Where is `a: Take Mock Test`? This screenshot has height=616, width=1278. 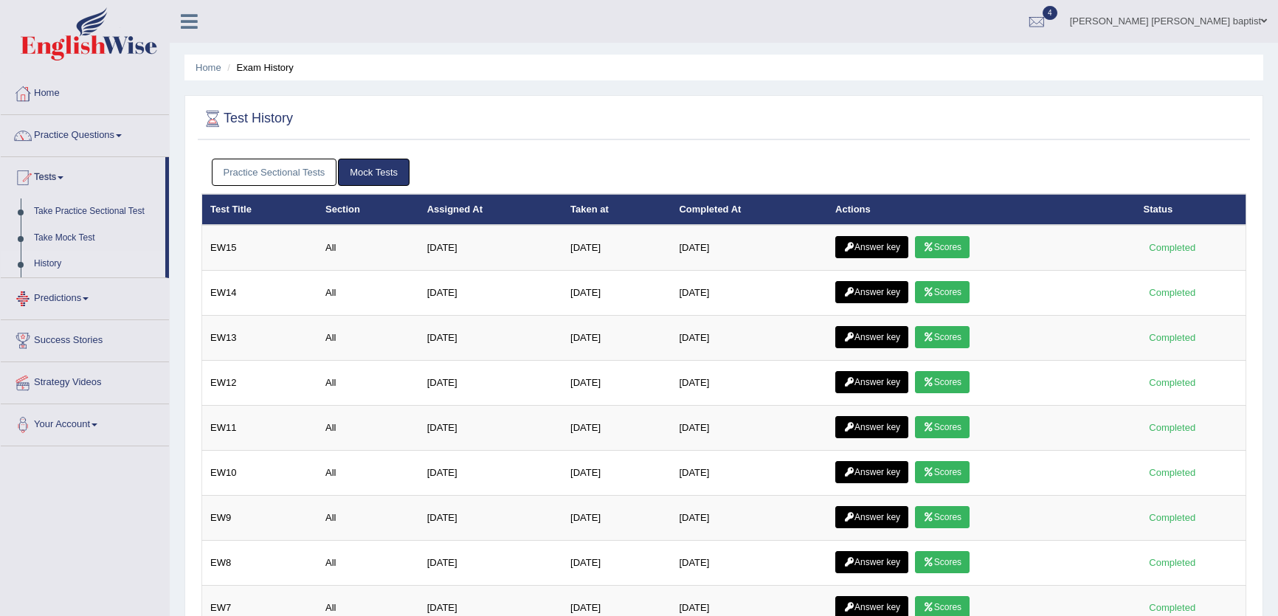
a: Take Mock Test is located at coordinates (96, 238).